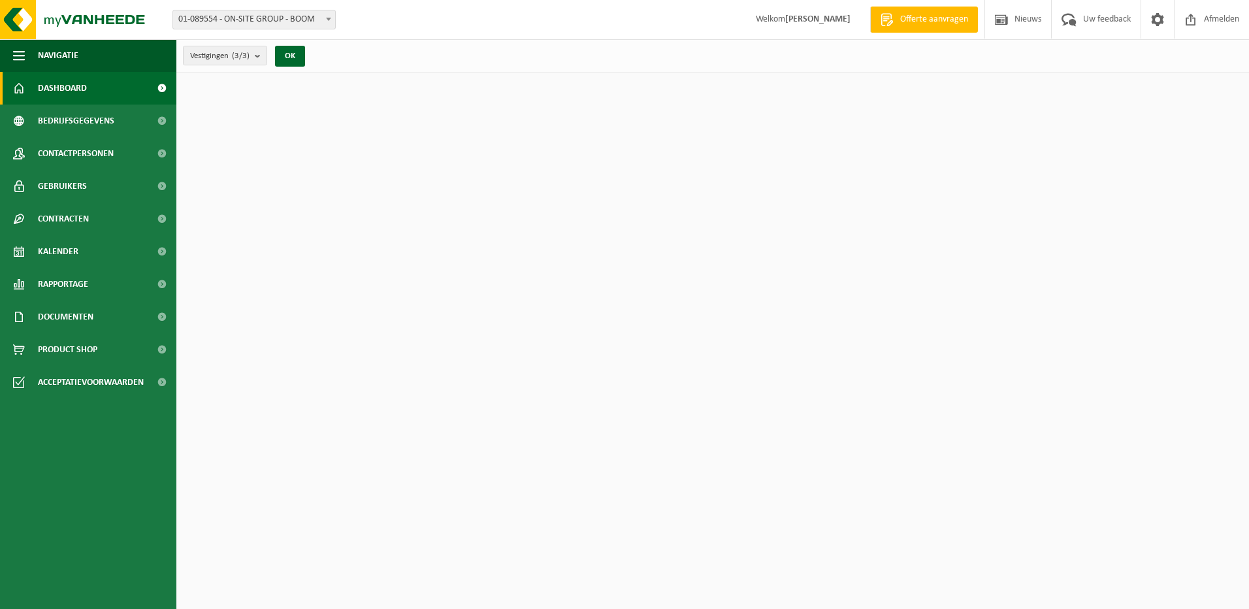 This screenshot has height=609, width=1249. I want to click on span: Contactpersonen, so click(76, 154).